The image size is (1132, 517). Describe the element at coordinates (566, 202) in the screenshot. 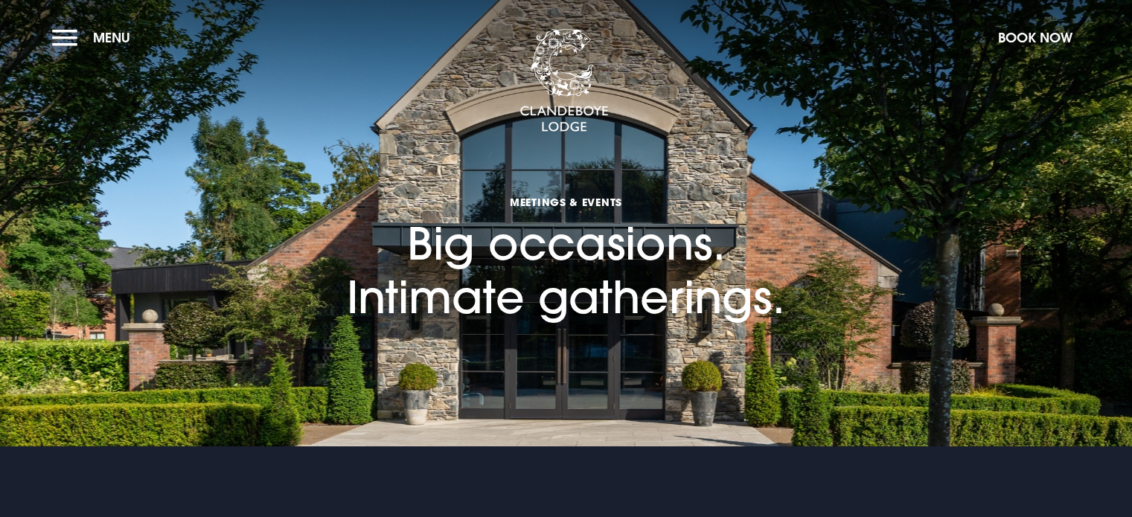

I see `span: Meetings & Events` at that location.